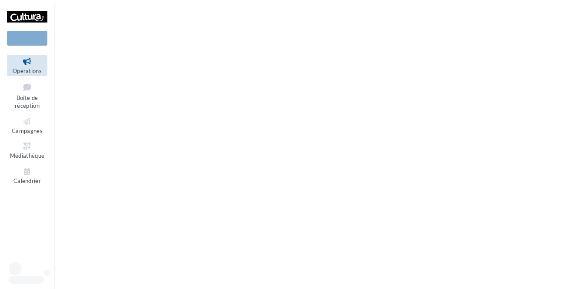 This screenshot has height=289, width=569. Describe the element at coordinates (27, 102) in the screenshot. I see `span: Boîte de réception` at that location.